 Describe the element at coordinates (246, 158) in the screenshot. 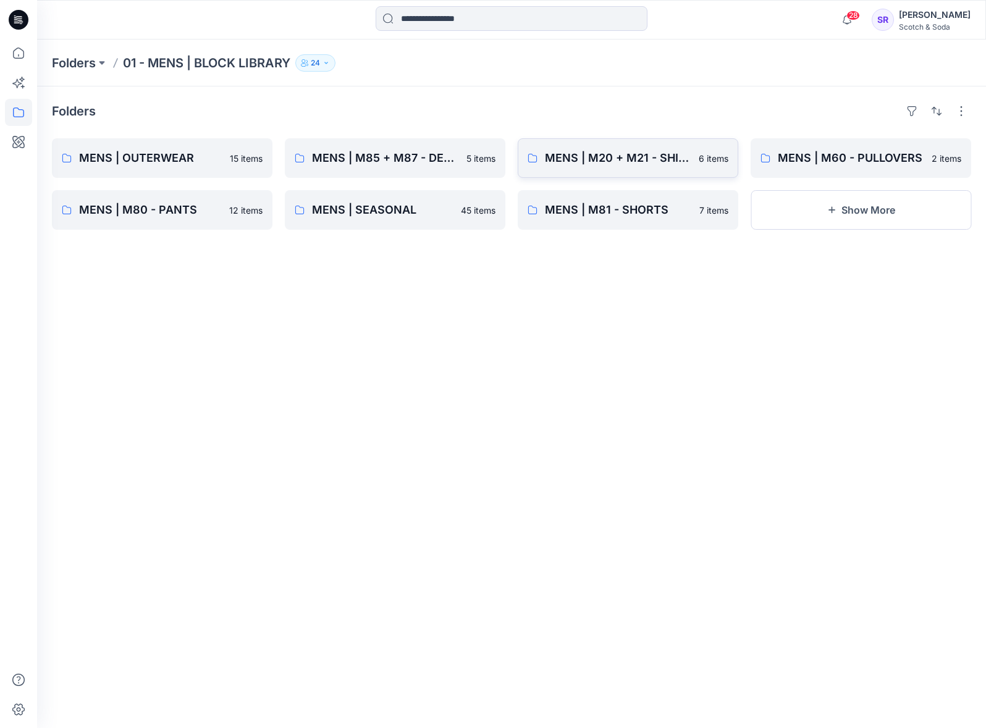

I see `p: 15 items` at that location.